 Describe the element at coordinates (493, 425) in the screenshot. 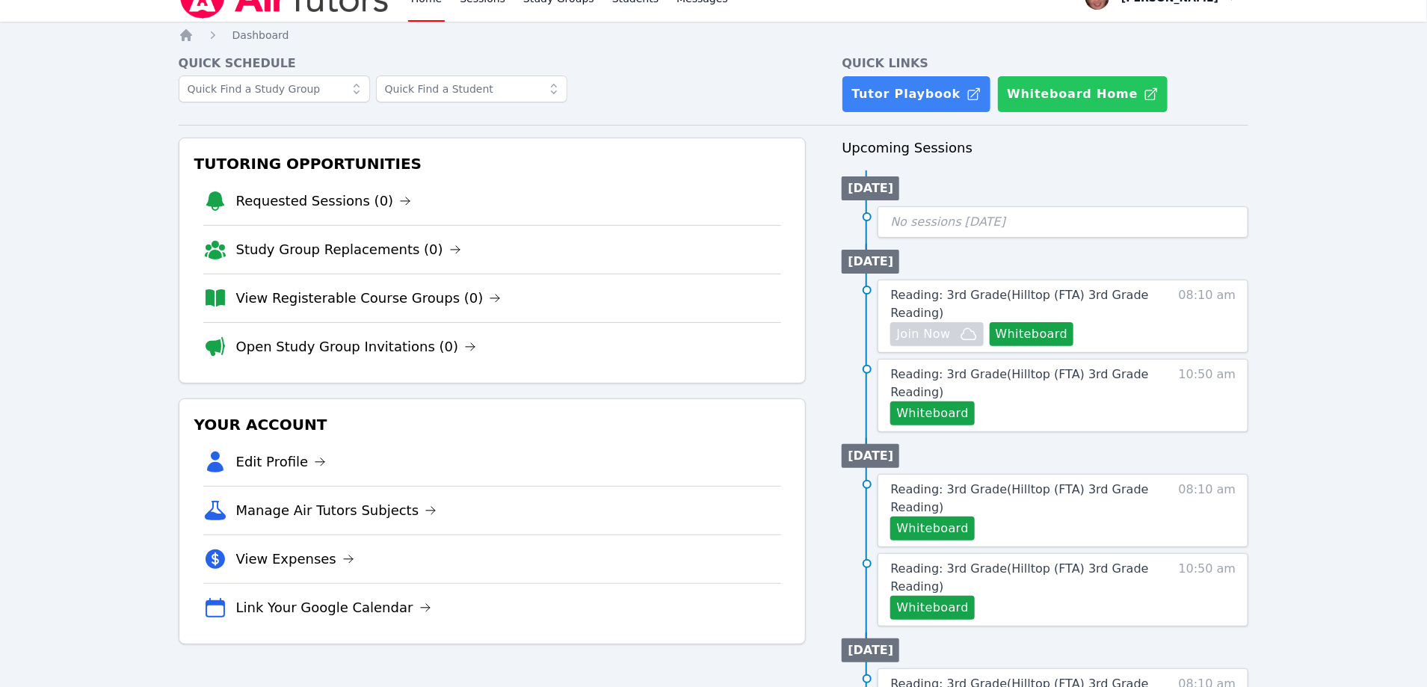

I see `h3: Your Account` at that location.